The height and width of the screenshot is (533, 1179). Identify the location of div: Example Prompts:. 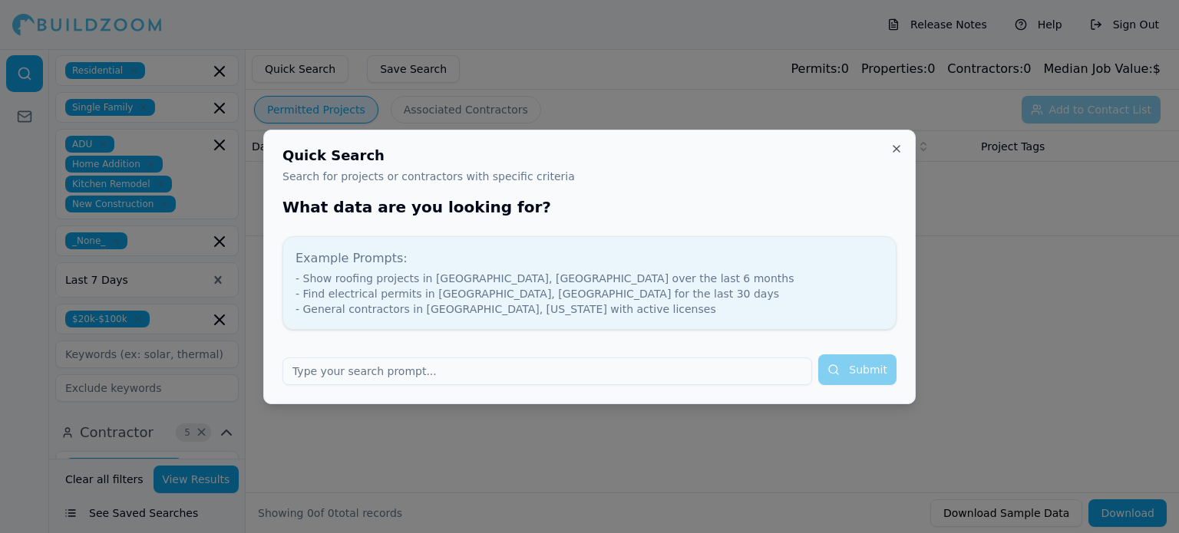
(589, 259).